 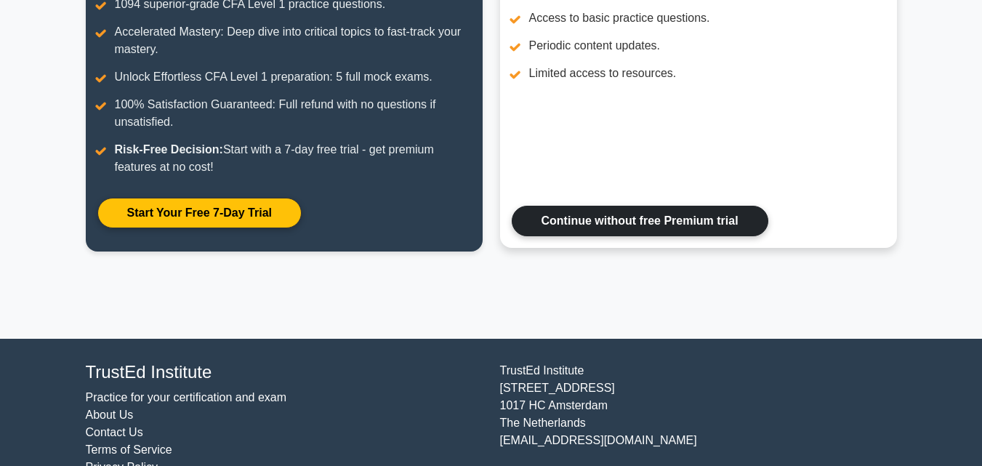 I want to click on h4: TrustEd Institute, so click(x=284, y=372).